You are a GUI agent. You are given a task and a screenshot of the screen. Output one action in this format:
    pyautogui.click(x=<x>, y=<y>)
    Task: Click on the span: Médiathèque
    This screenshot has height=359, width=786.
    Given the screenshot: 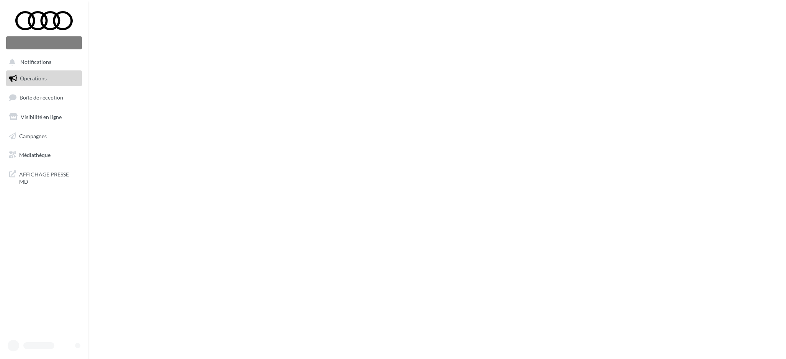 What is the action you would take?
    pyautogui.click(x=35, y=155)
    